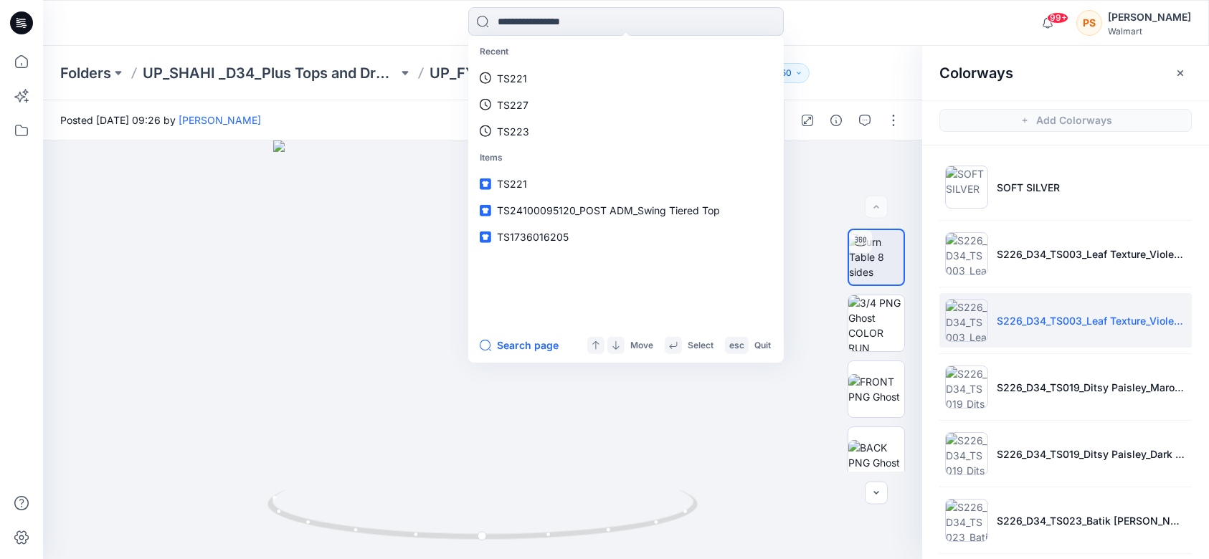 The width and height of the screenshot is (1209, 559). What do you see at coordinates (626, 157) in the screenshot?
I see `p: Items` at bounding box center [626, 157].